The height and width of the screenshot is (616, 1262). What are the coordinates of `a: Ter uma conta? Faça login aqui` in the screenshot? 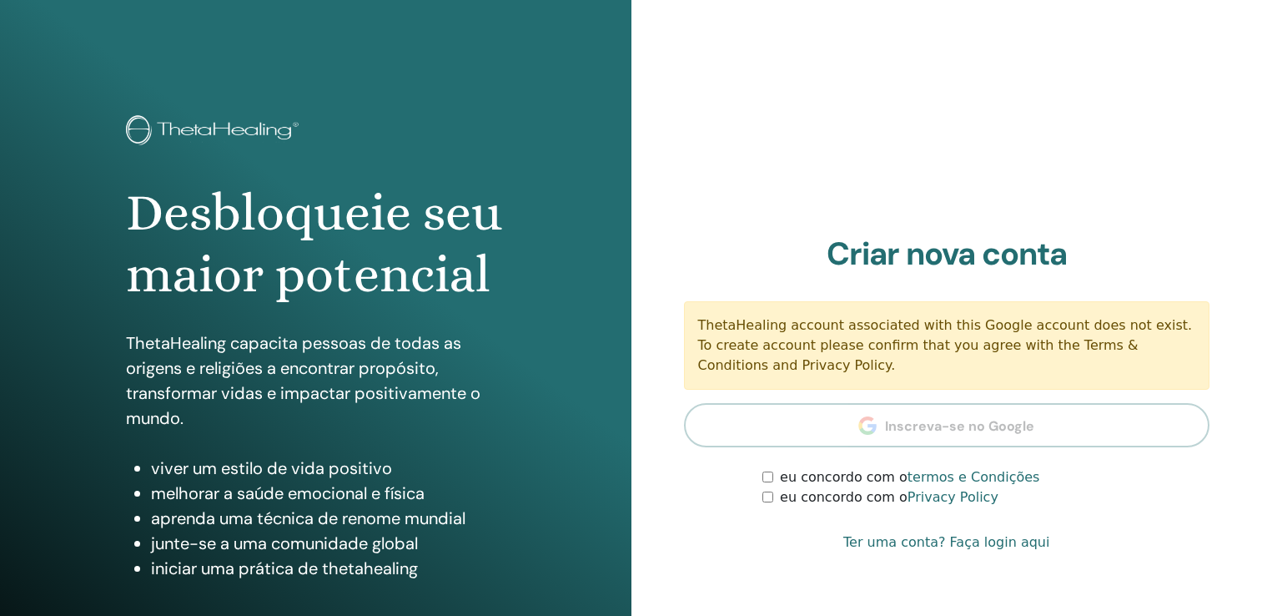 It's located at (946, 542).